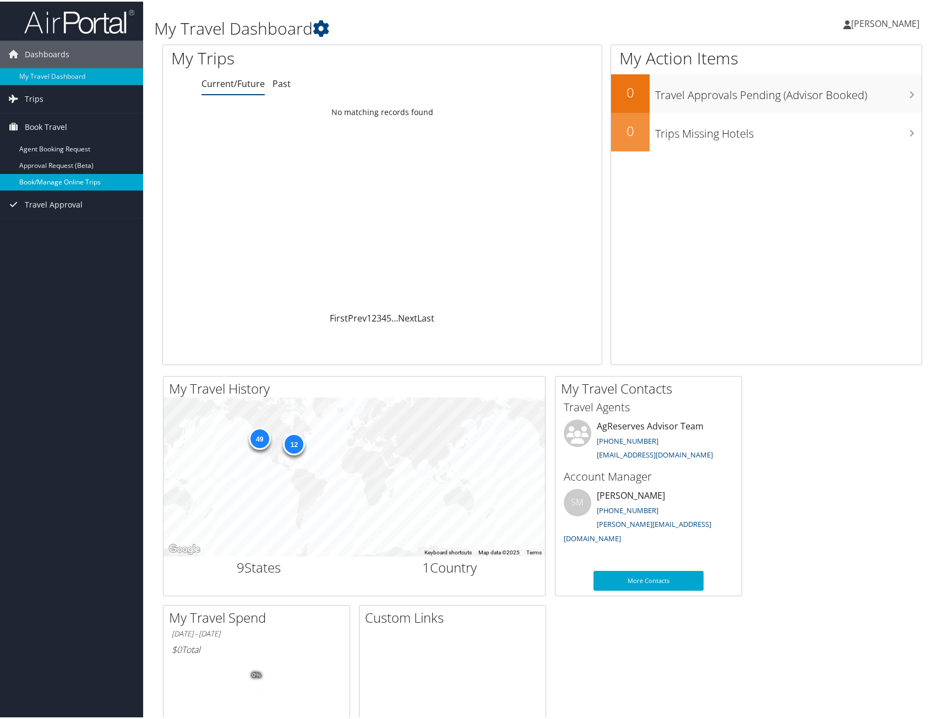 The width and height of the screenshot is (937, 719). Describe the element at coordinates (281, 82) in the screenshot. I see `a: Past` at that location.